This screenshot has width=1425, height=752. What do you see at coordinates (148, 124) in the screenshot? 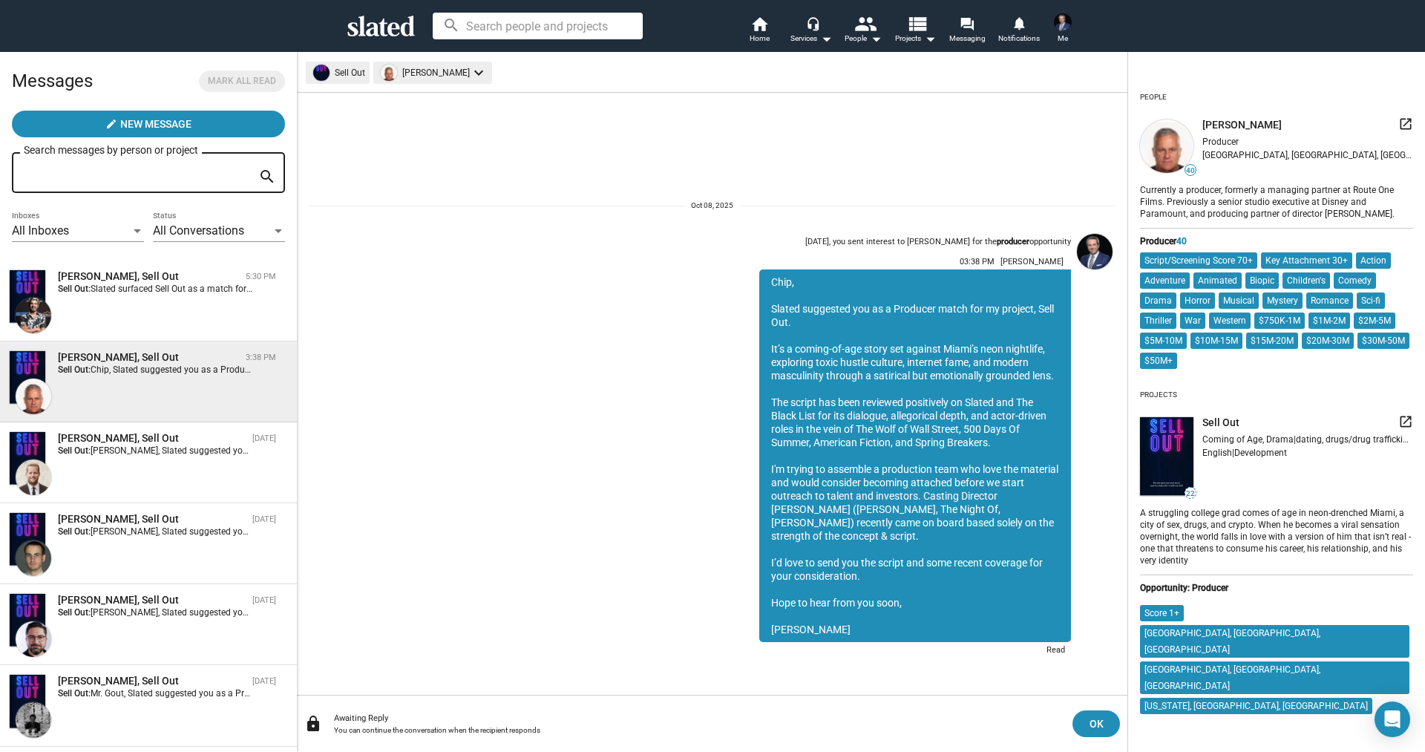
I see `button: New Message` at bounding box center [148, 124].